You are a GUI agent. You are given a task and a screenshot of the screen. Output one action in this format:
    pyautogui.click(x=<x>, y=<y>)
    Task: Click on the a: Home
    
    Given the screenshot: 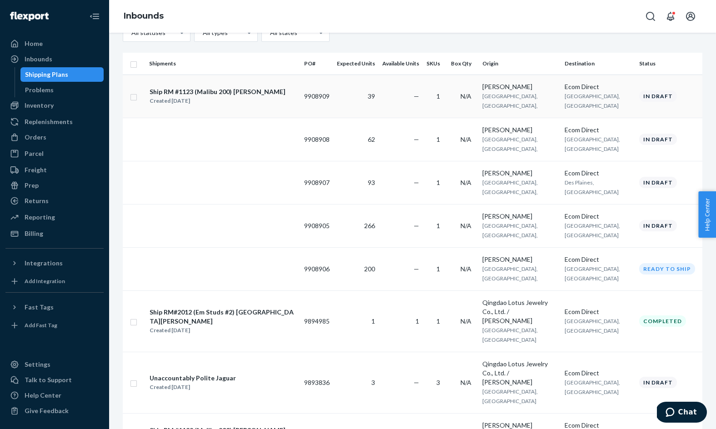 What is the action you would take?
    pyautogui.click(x=55, y=44)
    